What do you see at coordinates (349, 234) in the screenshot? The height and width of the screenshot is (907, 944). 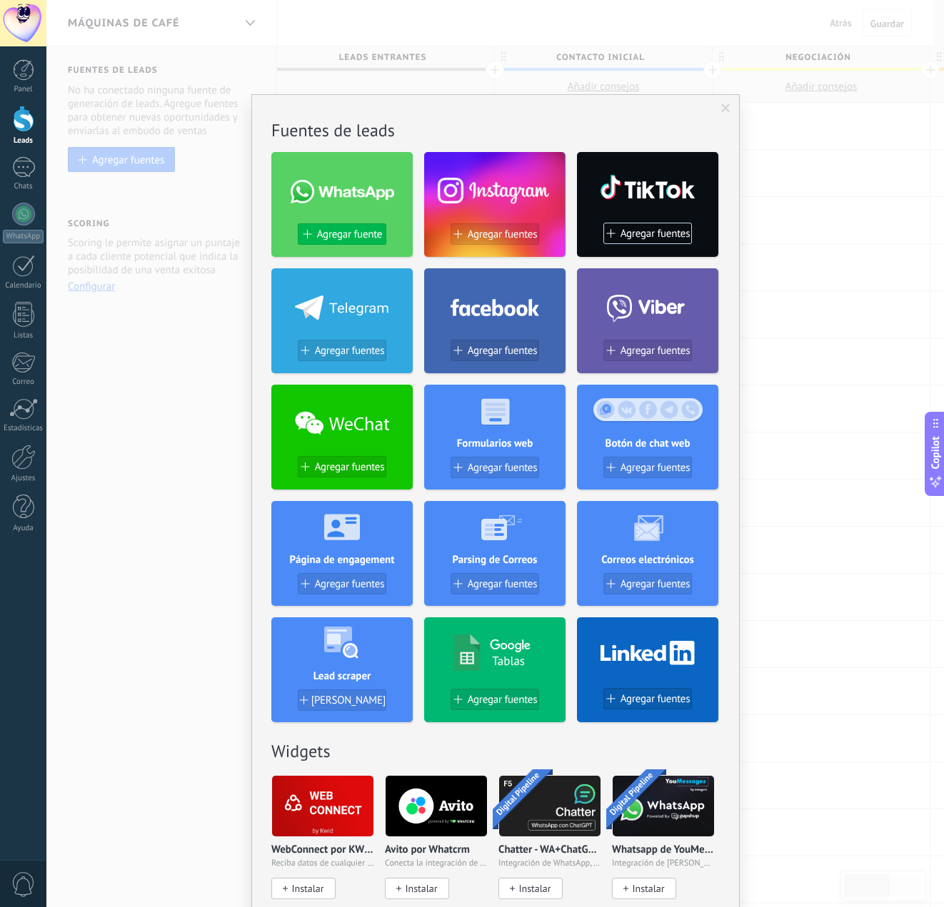 I see `span: Agregar fuente` at bounding box center [349, 234].